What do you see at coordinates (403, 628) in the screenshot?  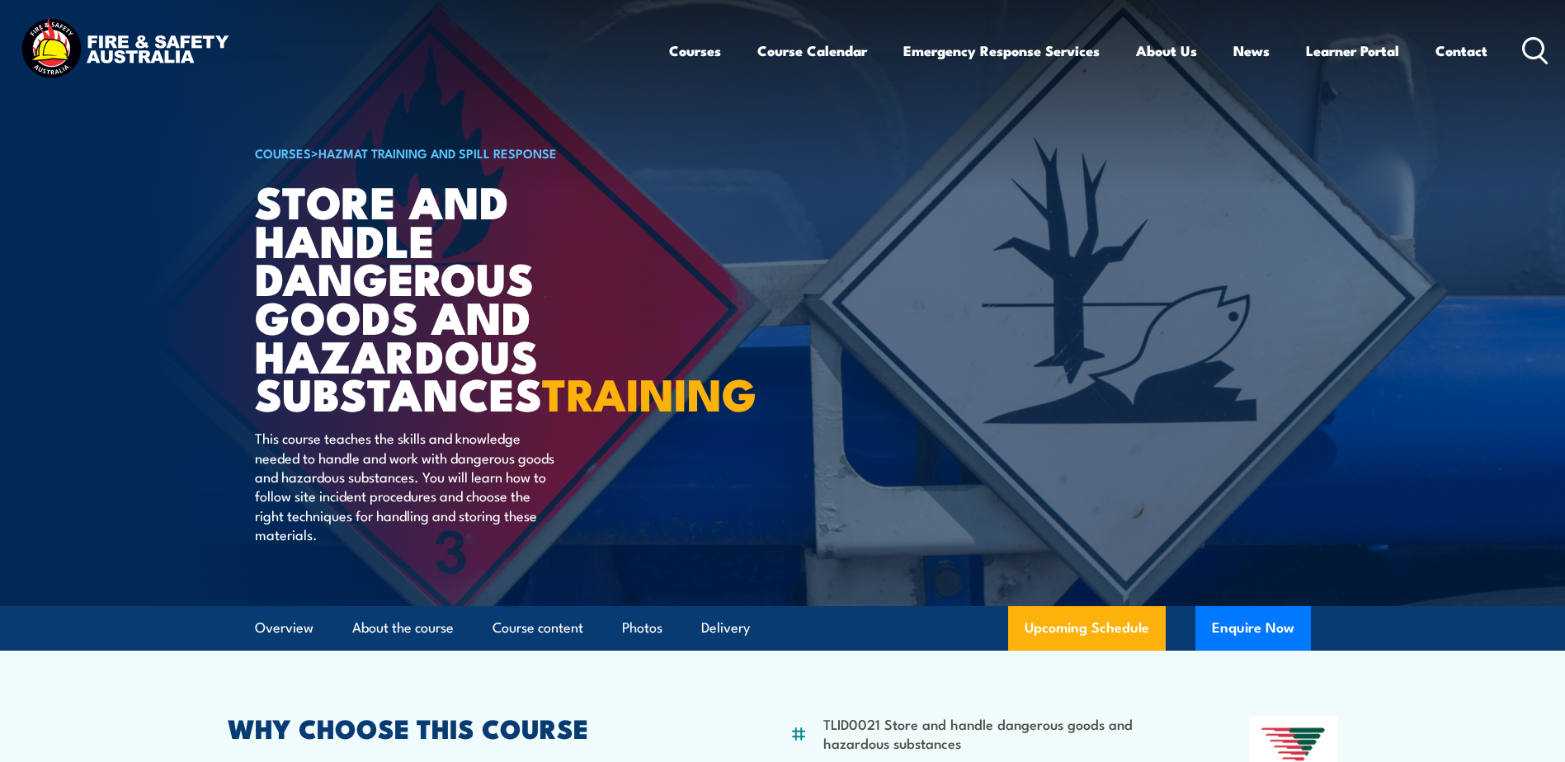 I see `a: About the course` at bounding box center [403, 628].